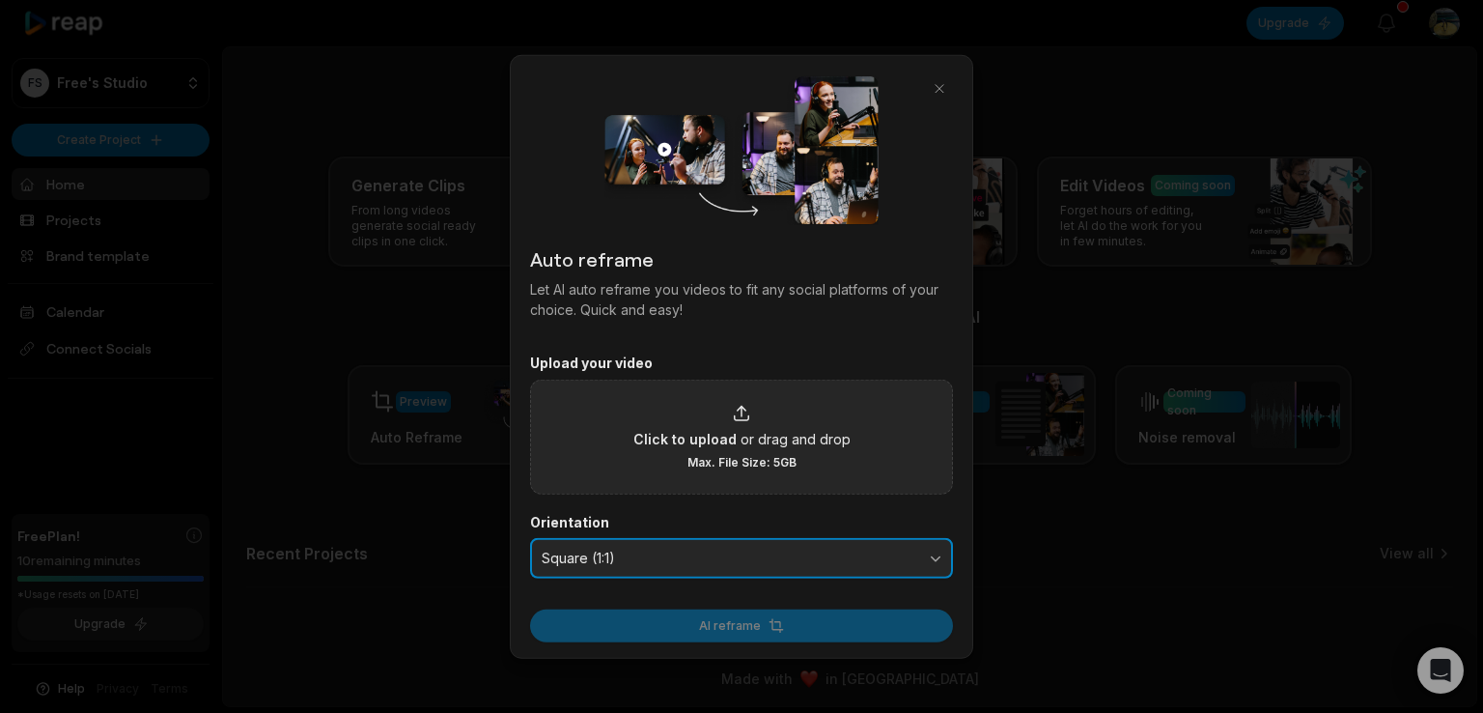 The width and height of the screenshot is (1483, 713). Describe the element at coordinates (742, 462) in the screenshot. I see `span: Max. File Size: 5GB` at that location.